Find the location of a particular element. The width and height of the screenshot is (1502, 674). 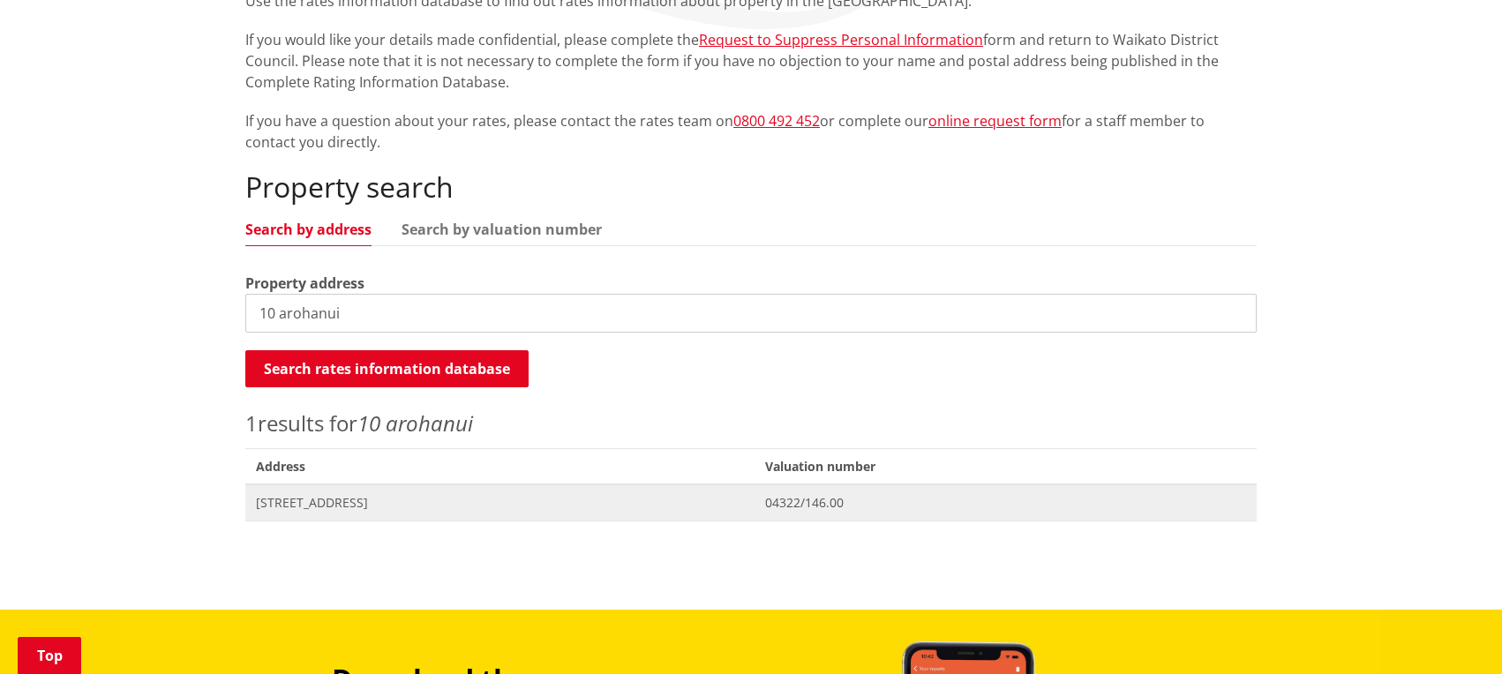

em: 10 arohanui is located at coordinates (415, 423).